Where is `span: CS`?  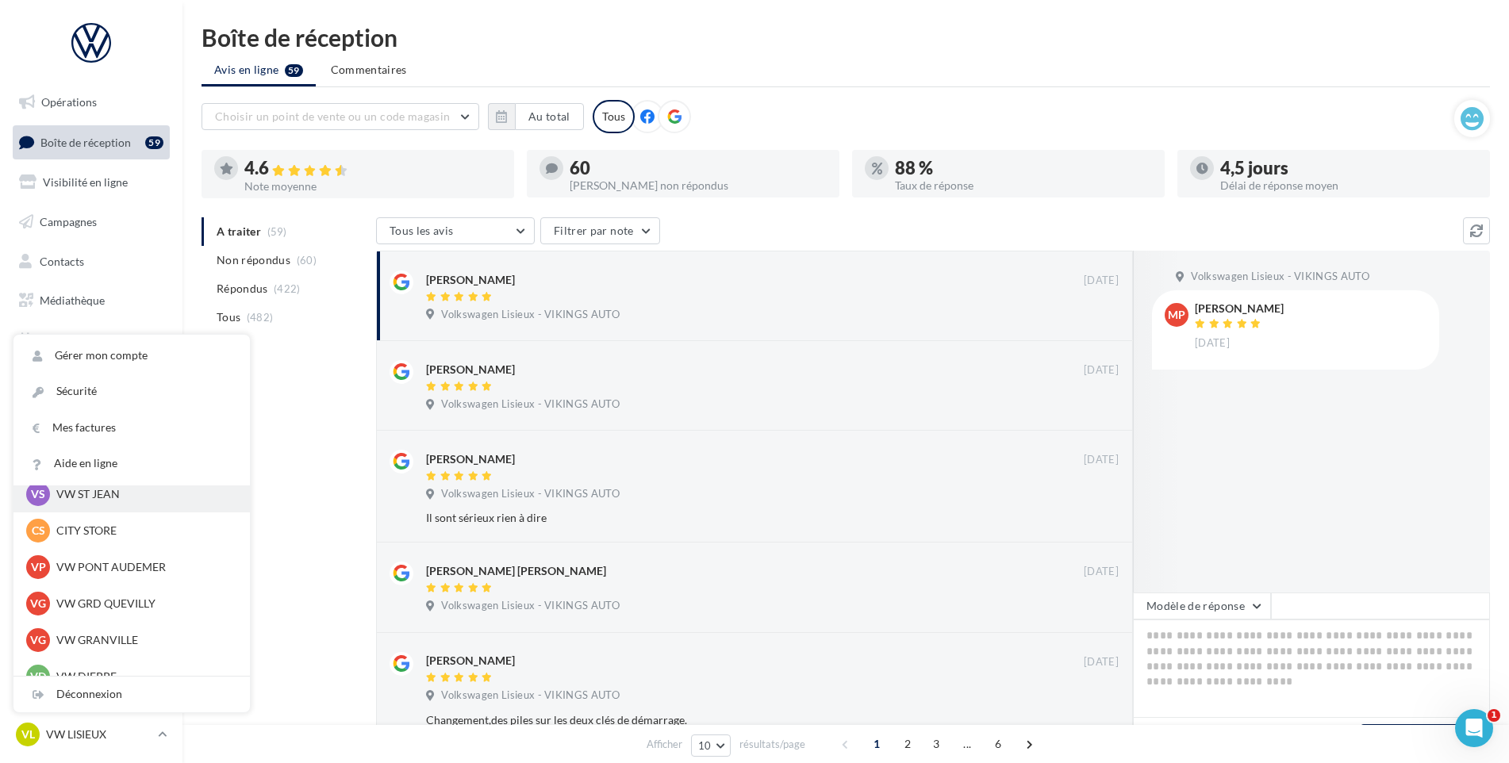 span: CS is located at coordinates (38, 531).